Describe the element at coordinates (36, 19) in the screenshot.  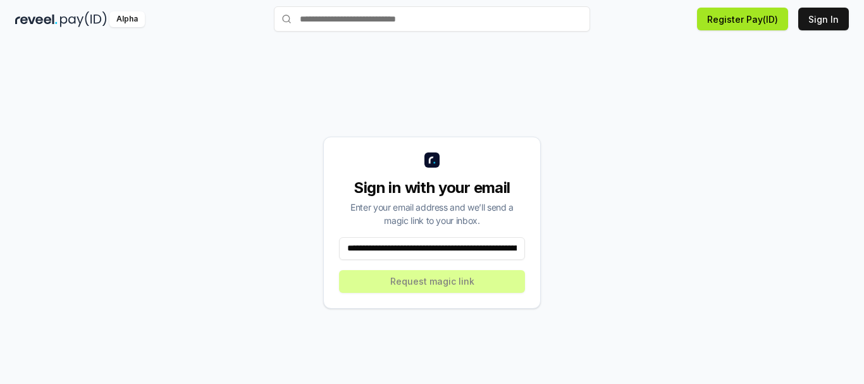
I see `img: reveel_dark` at that location.